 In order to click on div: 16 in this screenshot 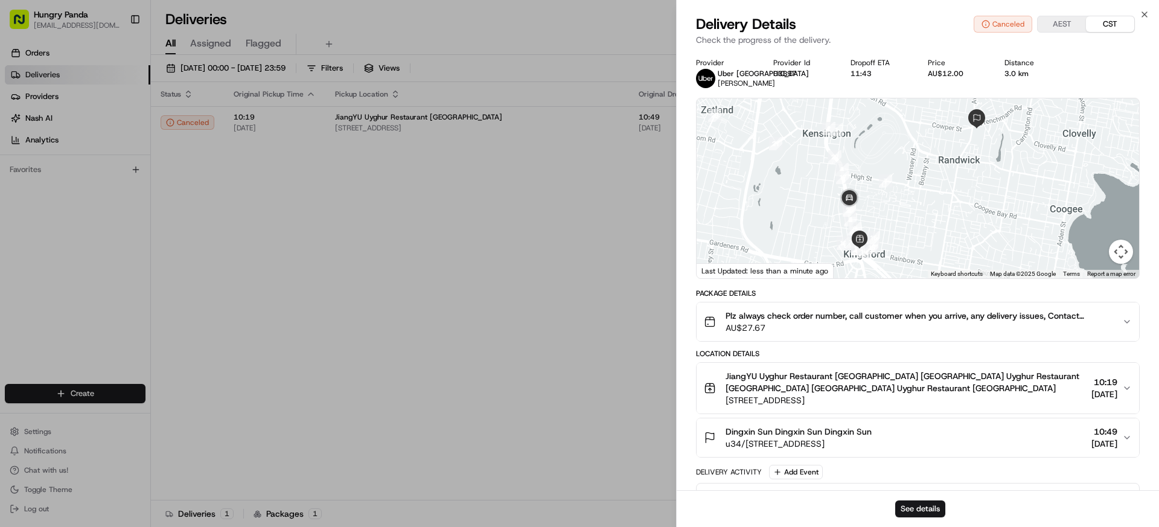, I will do `click(873, 238)`.